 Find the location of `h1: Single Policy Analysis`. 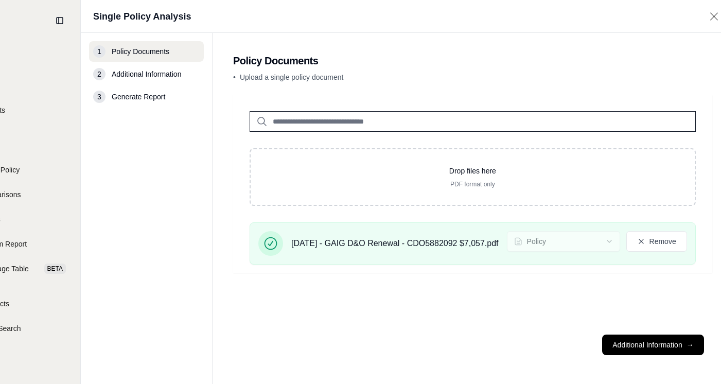

h1: Single Policy Analysis is located at coordinates (142, 16).